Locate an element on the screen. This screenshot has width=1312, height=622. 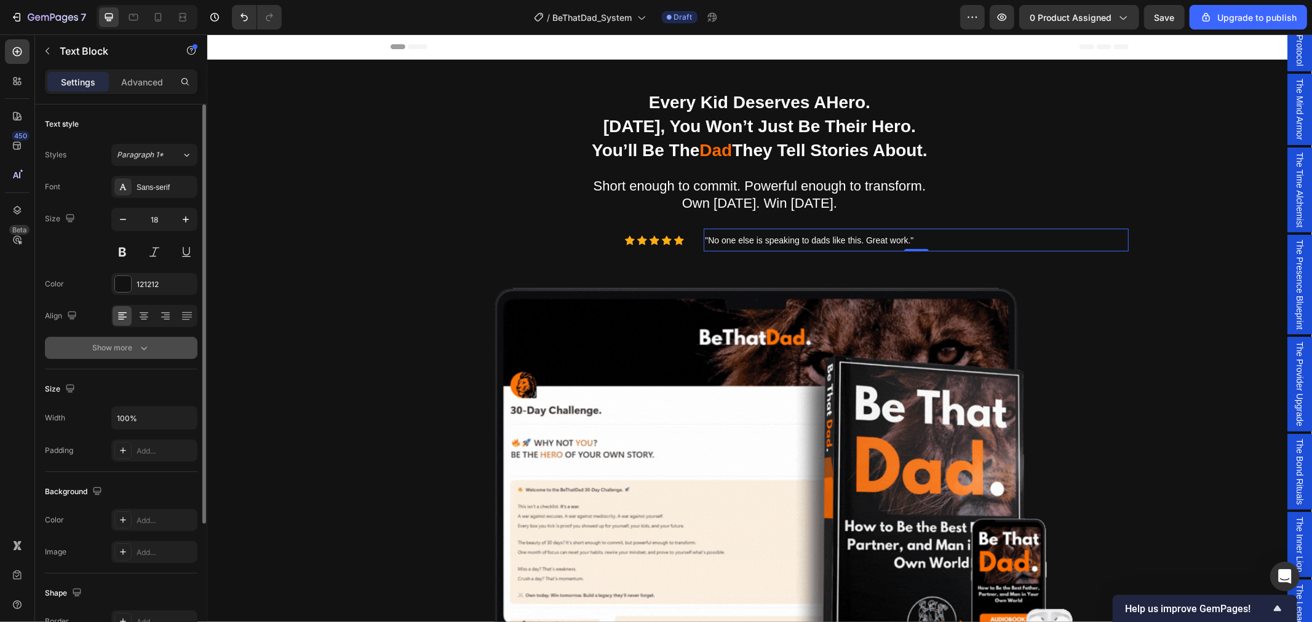
span: Paragraph 1* is located at coordinates (140, 155).